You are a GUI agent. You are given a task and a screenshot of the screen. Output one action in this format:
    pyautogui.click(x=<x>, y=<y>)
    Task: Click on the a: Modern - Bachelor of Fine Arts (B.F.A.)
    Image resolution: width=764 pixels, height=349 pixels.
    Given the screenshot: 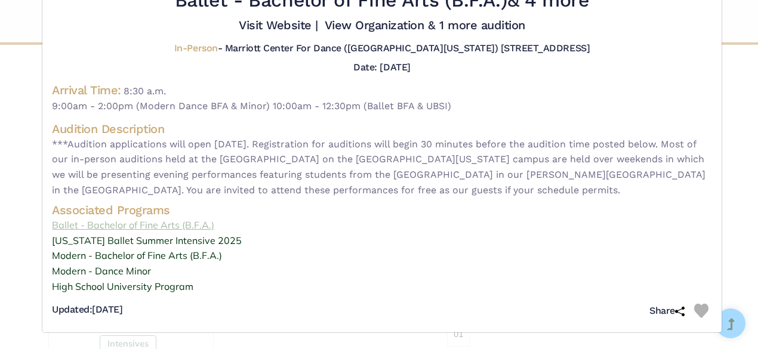 What is the action you would take?
    pyautogui.click(x=382, y=256)
    